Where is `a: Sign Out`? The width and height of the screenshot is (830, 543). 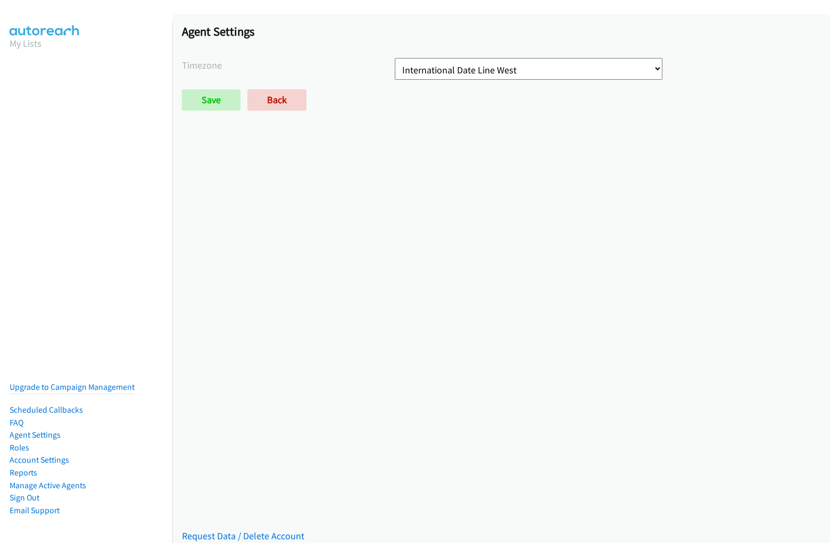
a: Sign Out is located at coordinates (24, 497).